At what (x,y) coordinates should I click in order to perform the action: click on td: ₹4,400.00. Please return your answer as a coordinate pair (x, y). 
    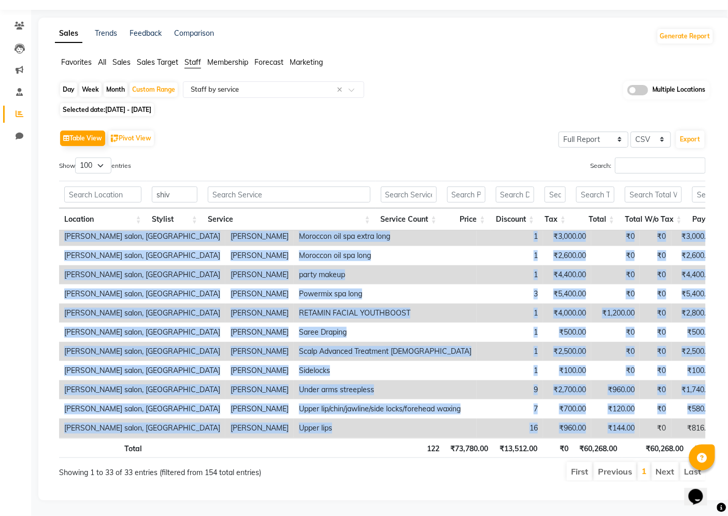
    Looking at the image, I should click on (566, 274).